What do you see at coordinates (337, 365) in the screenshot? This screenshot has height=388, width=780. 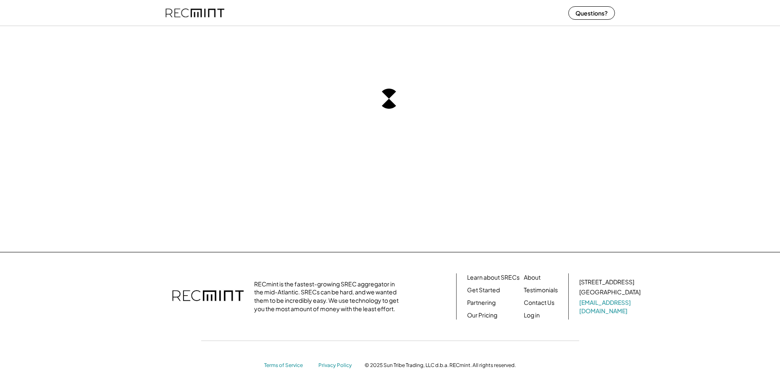 I see `a: Privacy Policy` at bounding box center [337, 365].